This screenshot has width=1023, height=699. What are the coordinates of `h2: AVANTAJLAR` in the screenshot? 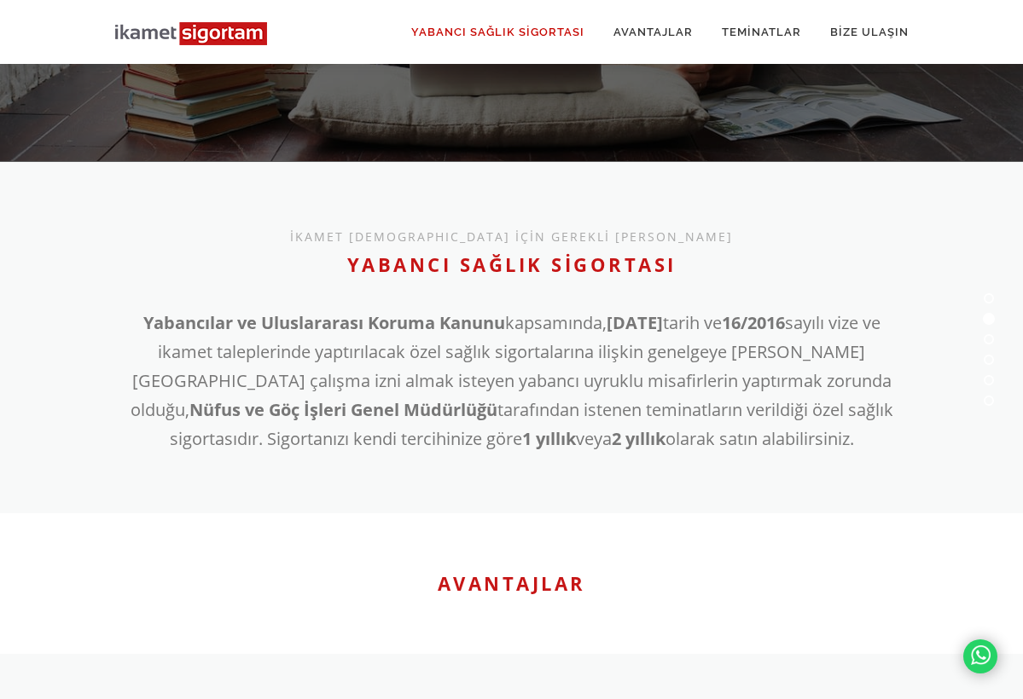 It's located at (512, 583).